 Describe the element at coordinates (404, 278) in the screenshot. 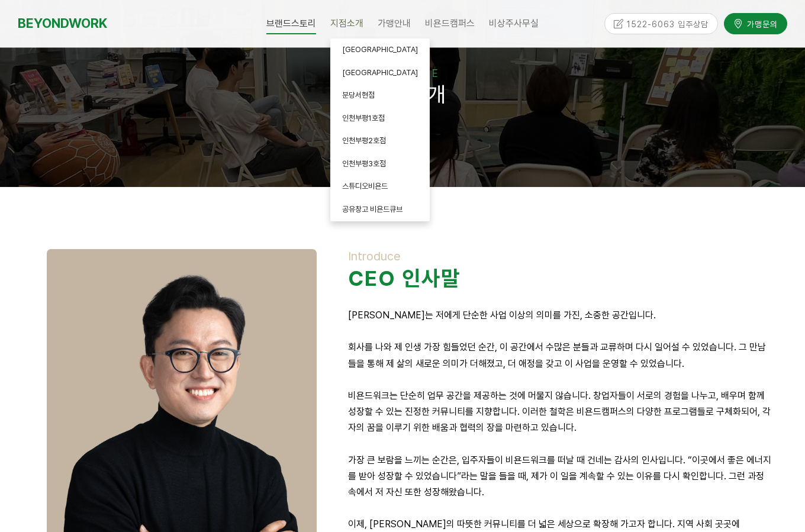

I see `strong: CEO 인사말` at that location.